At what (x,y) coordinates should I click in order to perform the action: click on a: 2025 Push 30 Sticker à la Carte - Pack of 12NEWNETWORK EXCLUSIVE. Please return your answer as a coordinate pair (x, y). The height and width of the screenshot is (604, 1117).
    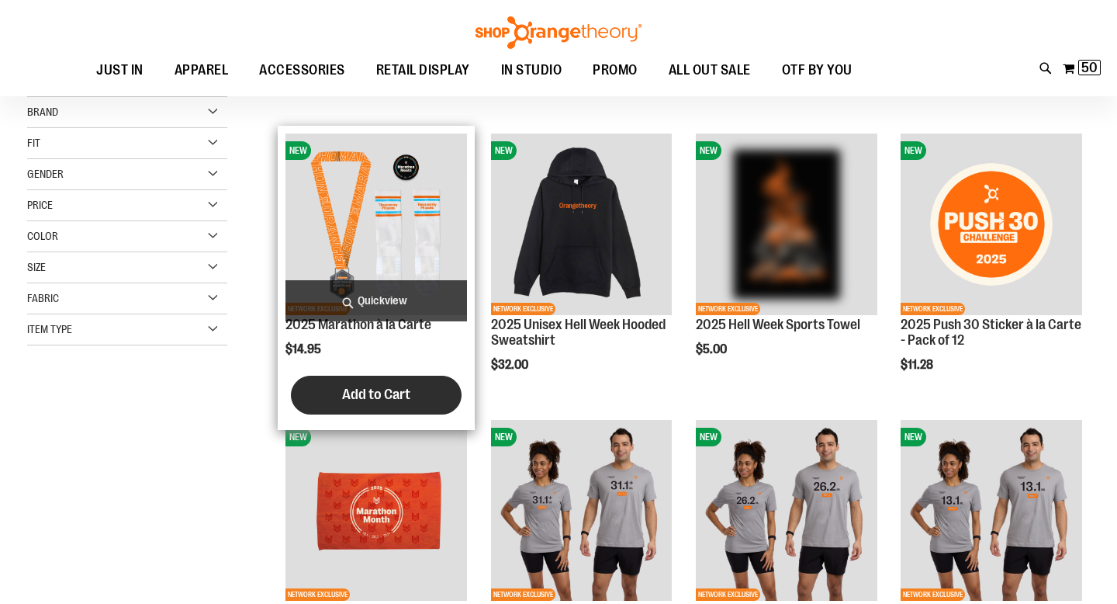
    Looking at the image, I should click on (992, 225).